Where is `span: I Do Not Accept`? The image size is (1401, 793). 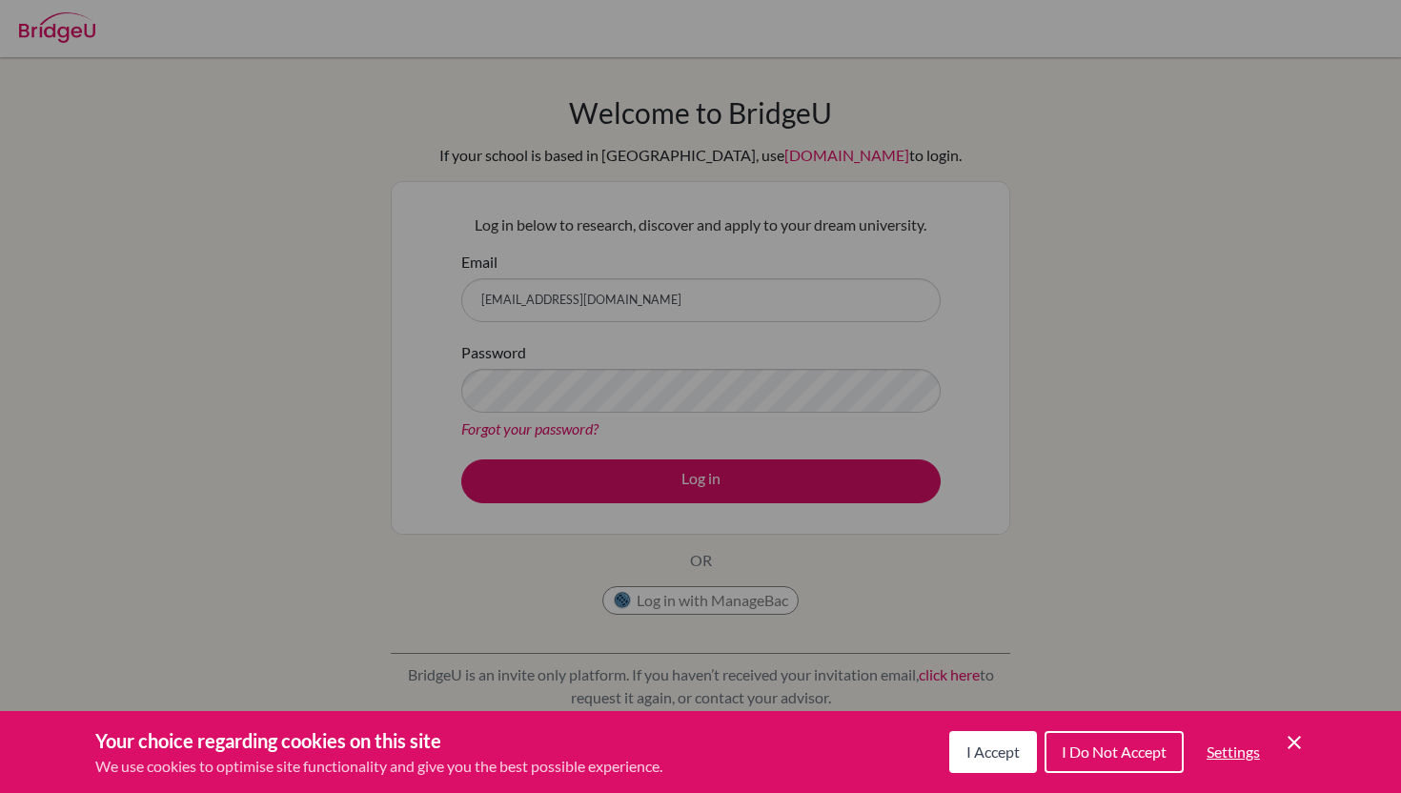 span: I Do Not Accept is located at coordinates (1114, 751).